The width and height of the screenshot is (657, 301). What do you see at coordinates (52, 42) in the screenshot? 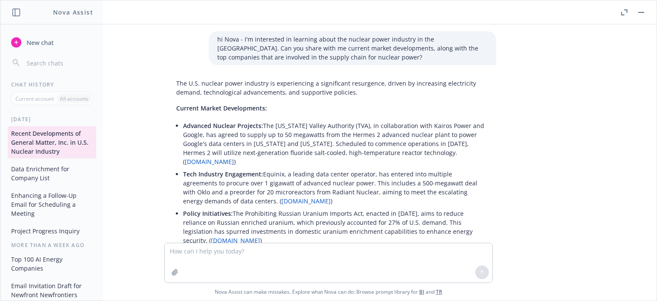
I see `button: New chat` at bounding box center [52, 42].